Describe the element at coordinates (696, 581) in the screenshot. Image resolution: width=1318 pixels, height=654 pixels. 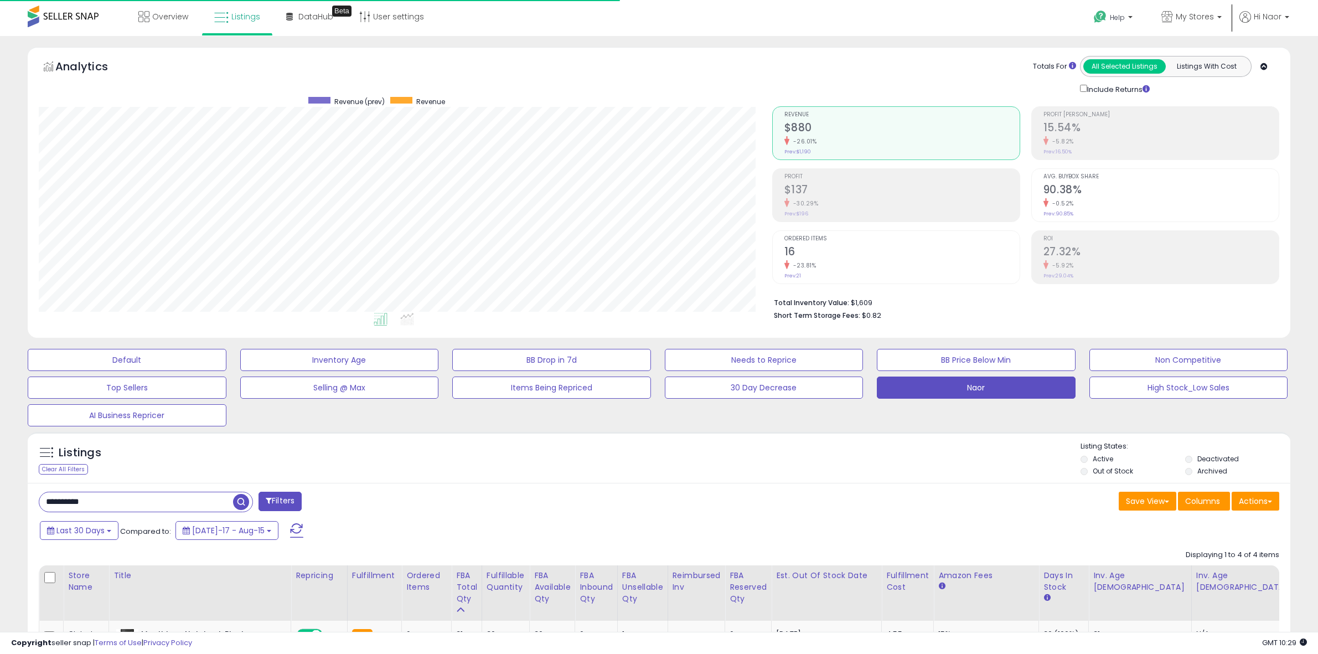
I see `div: Reimbursed Inv` at that location.